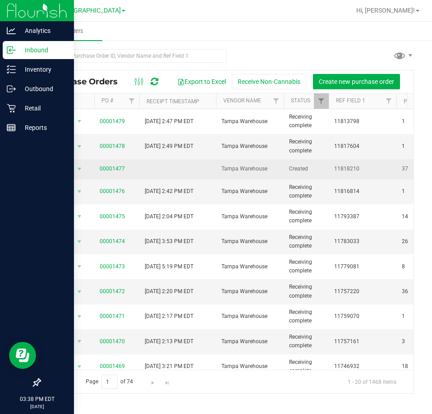  What do you see at coordinates (350, 100) in the screenshot?
I see `a: Ref Field 1` at bounding box center [350, 100].